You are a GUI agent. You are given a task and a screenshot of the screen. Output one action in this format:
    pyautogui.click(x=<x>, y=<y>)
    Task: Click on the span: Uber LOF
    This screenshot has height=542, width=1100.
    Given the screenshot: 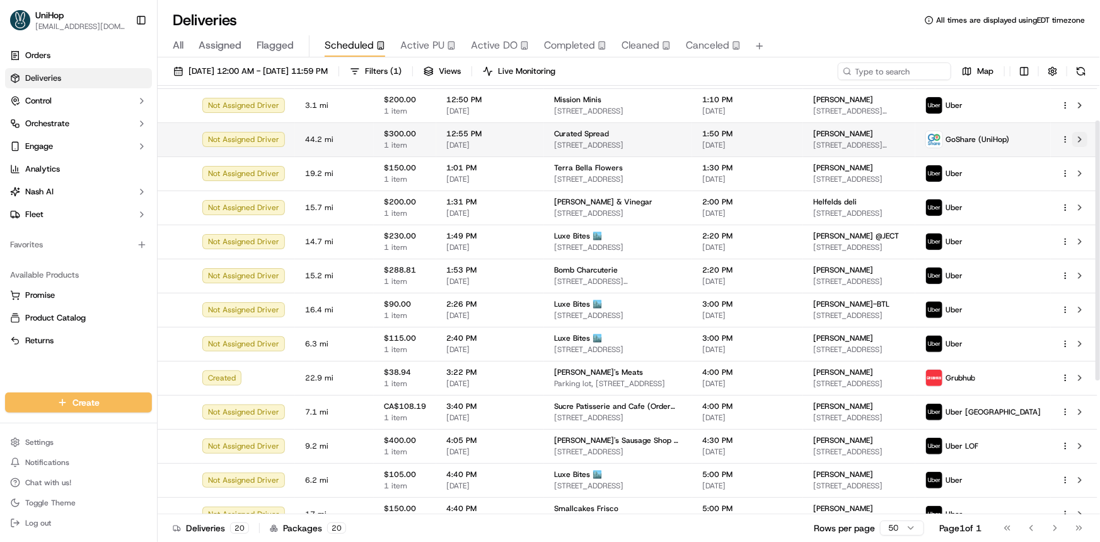 What is the action you would take?
    pyautogui.click(x=962, y=446)
    